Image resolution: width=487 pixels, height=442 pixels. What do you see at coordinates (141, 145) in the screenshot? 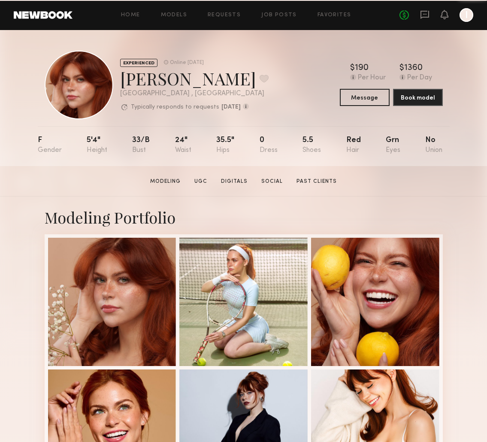
I see `div: 33/b` at bounding box center [141, 145].